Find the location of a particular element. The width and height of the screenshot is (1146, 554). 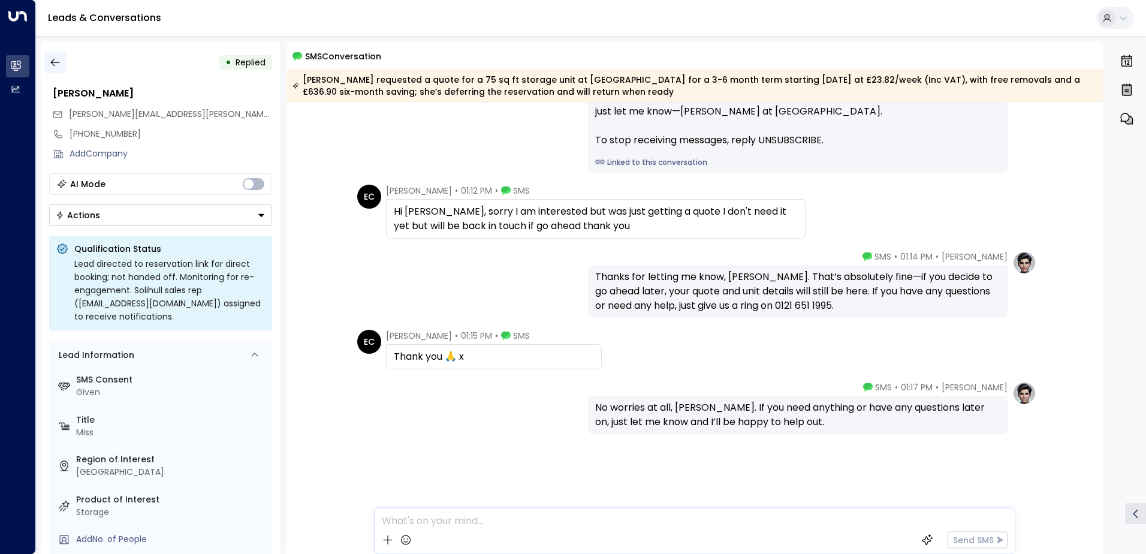

div: AddCompany is located at coordinates (171, 153).